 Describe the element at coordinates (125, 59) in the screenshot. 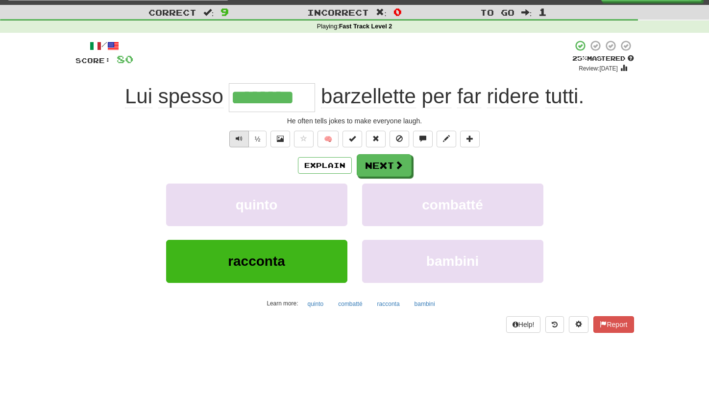

I see `span: 80` at that location.